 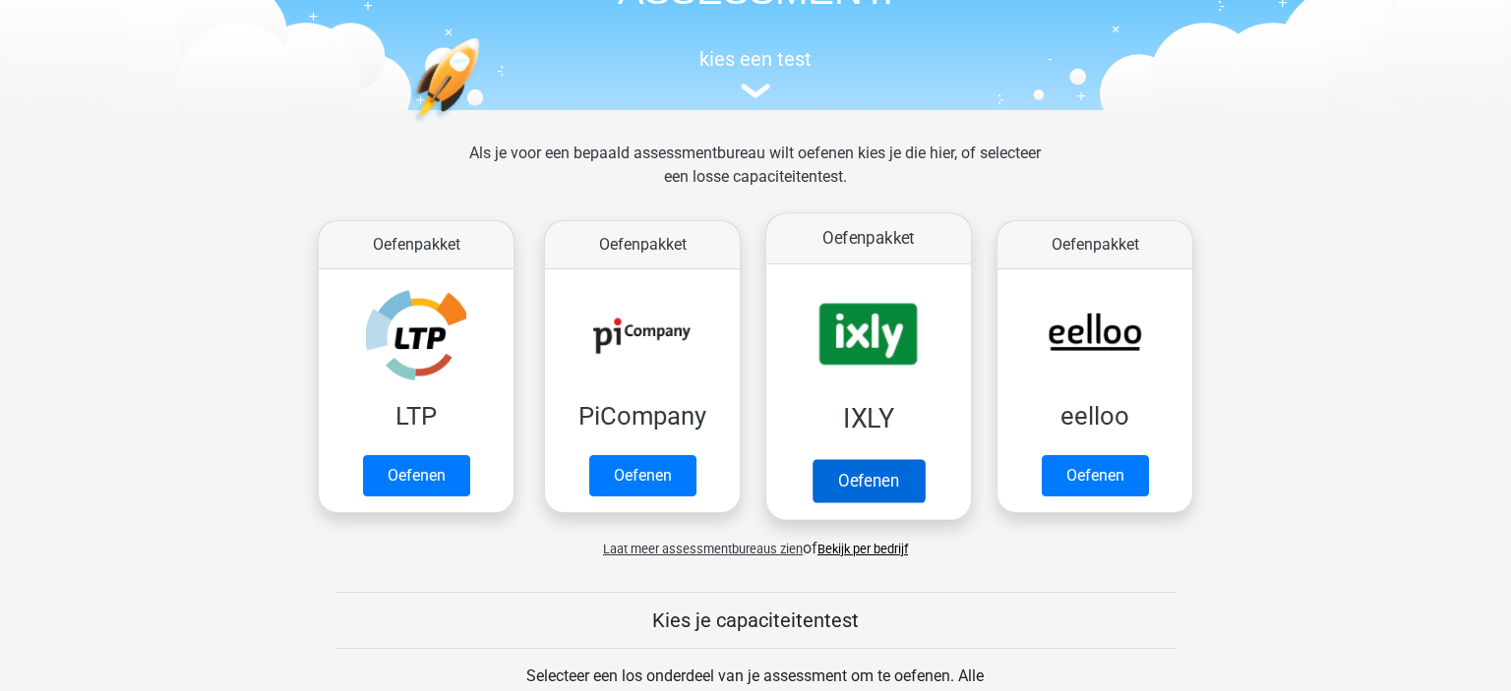 I want to click on a: Bekijk per bedrijf, so click(x=863, y=549).